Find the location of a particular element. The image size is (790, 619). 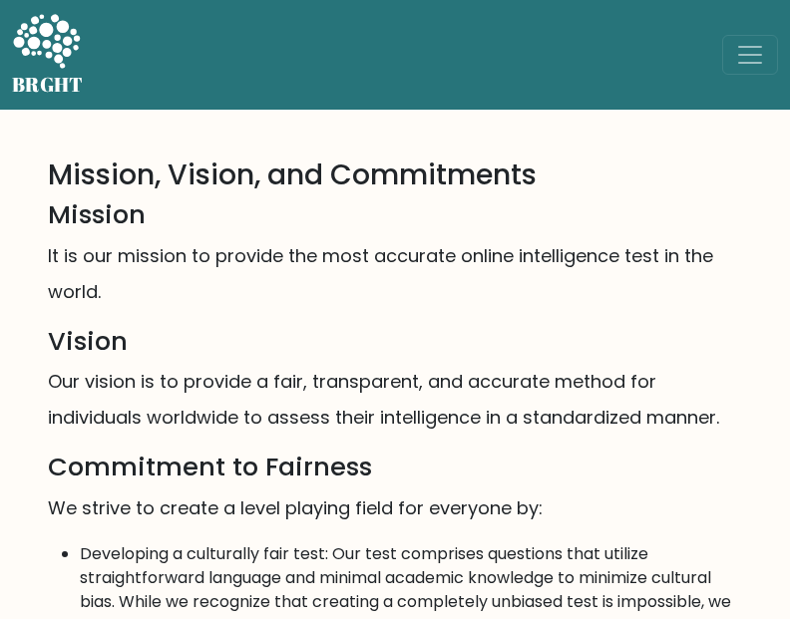

p: We strive to create a level playing field for everyone by: is located at coordinates (395, 508).